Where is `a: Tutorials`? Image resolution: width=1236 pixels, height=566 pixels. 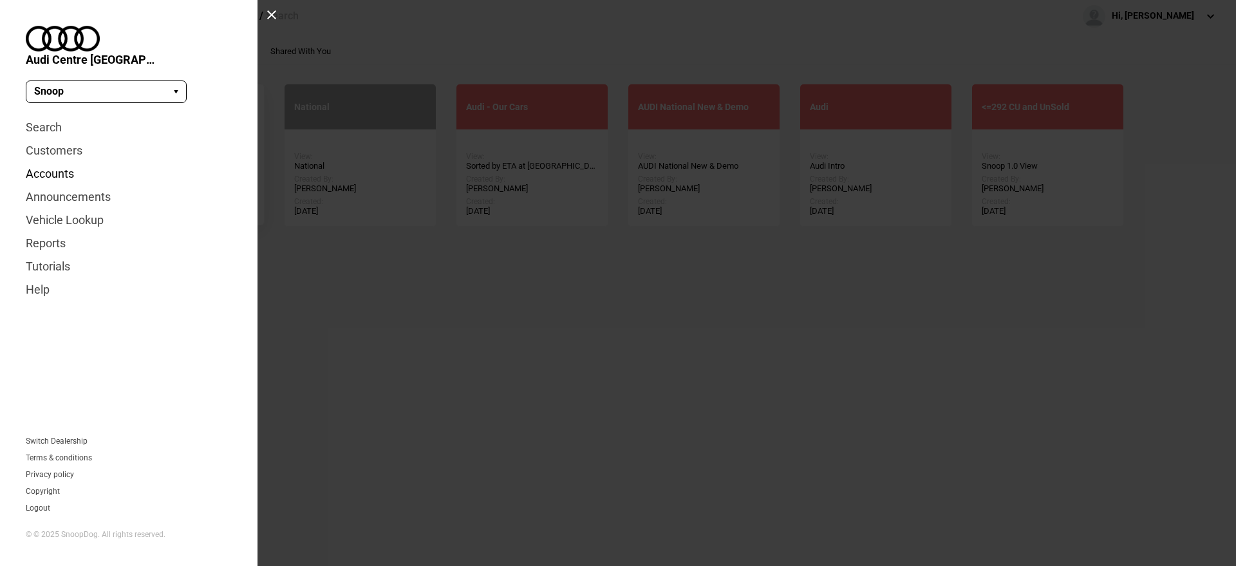
a: Tutorials is located at coordinates (129, 267).